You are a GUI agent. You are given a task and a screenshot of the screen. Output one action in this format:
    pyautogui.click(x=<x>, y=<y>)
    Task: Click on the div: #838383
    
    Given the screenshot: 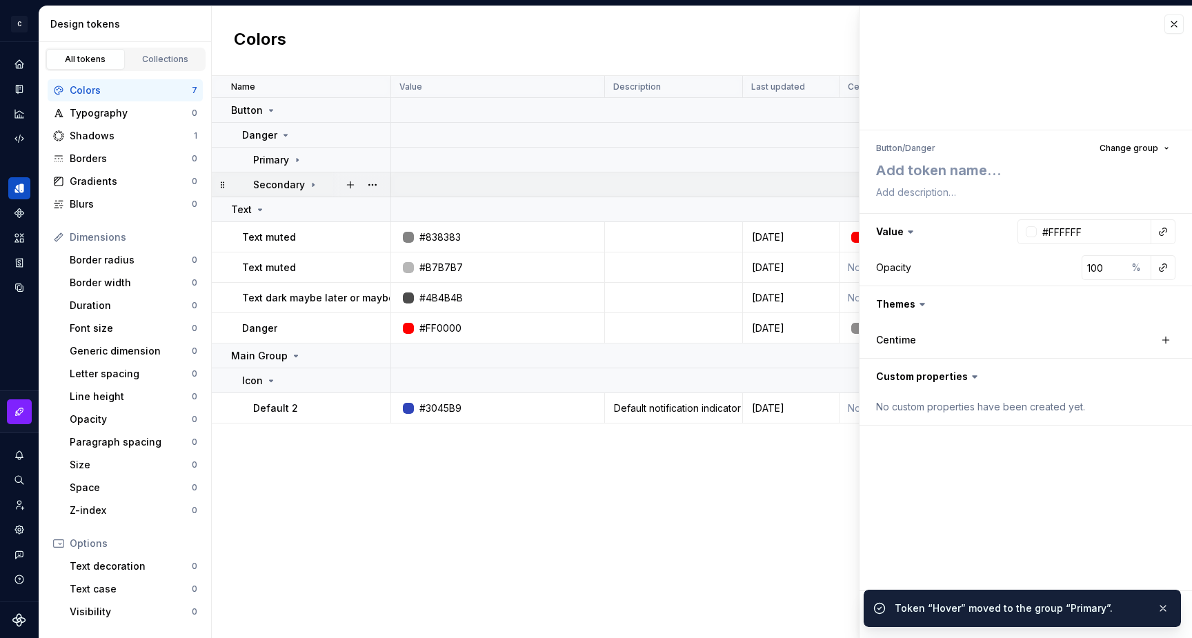 What is the action you would take?
    pyautogui.click(x=440, y=237)
    